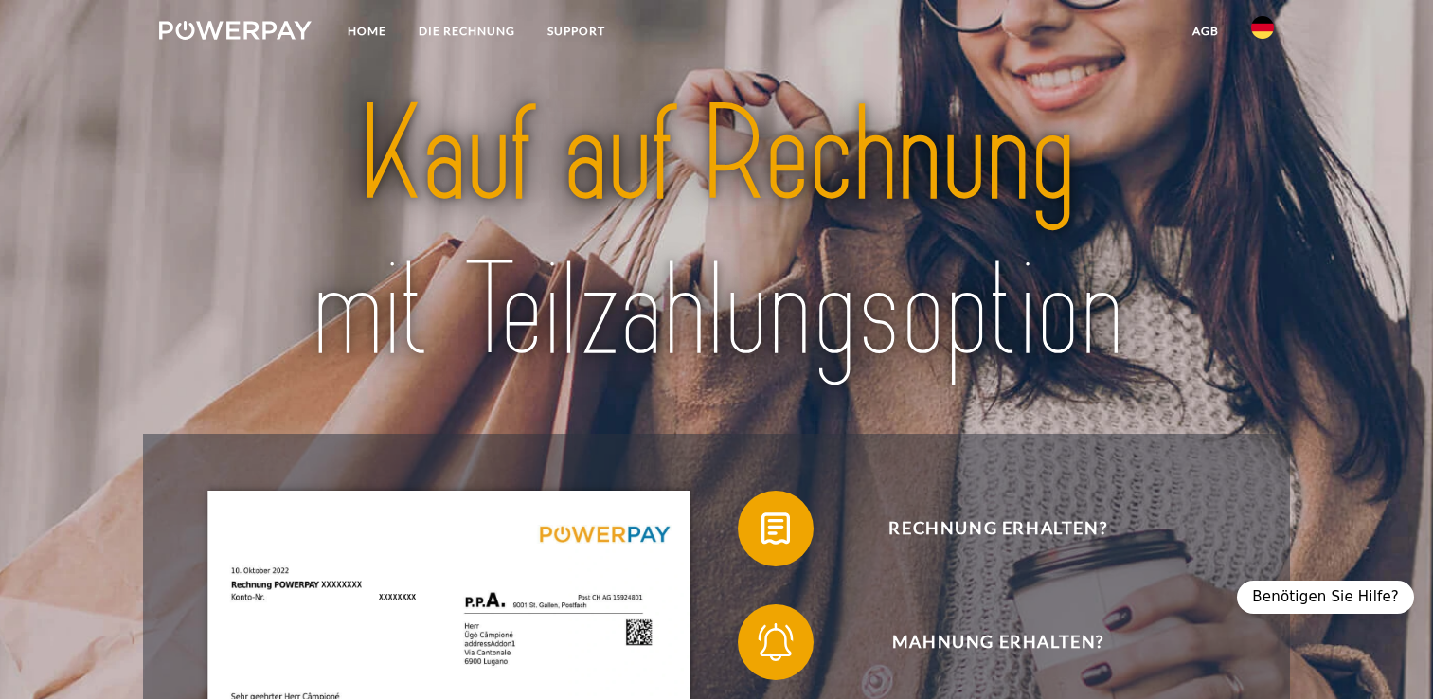 The image size is (1433, 699). I want to click on img: title-powerpay_de.svg, so click(716, 234).